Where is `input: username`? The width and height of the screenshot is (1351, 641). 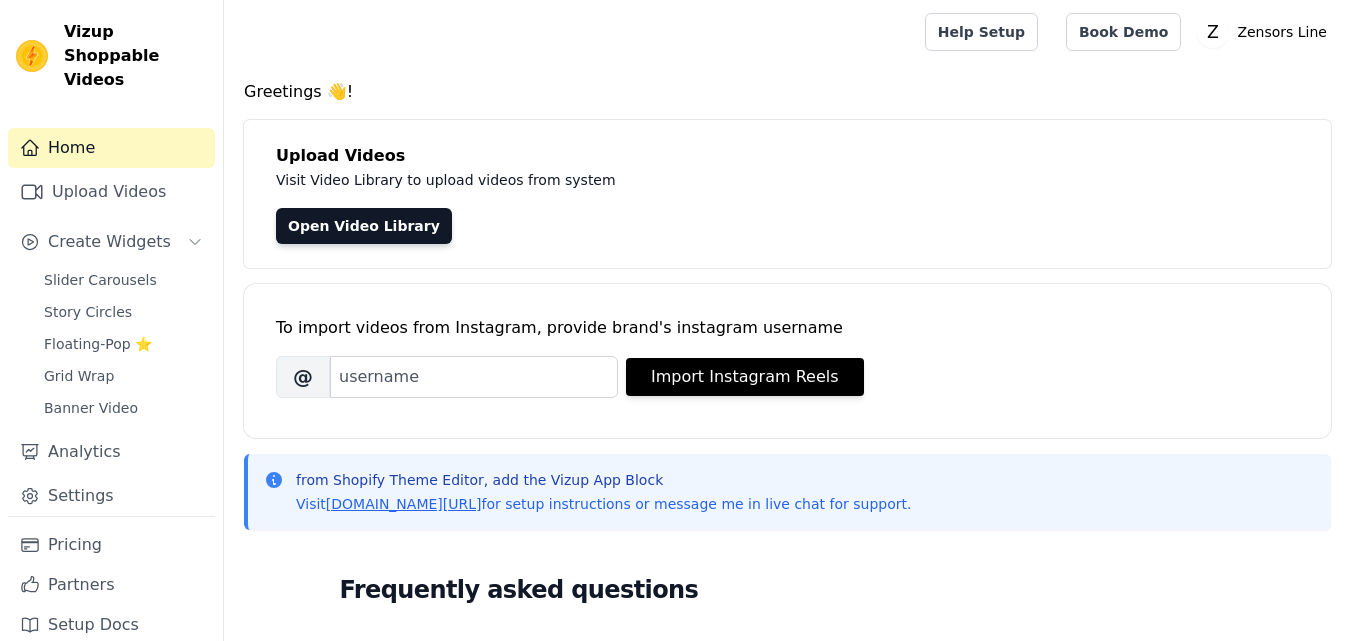
input: username is located at coordinates (474, 377).